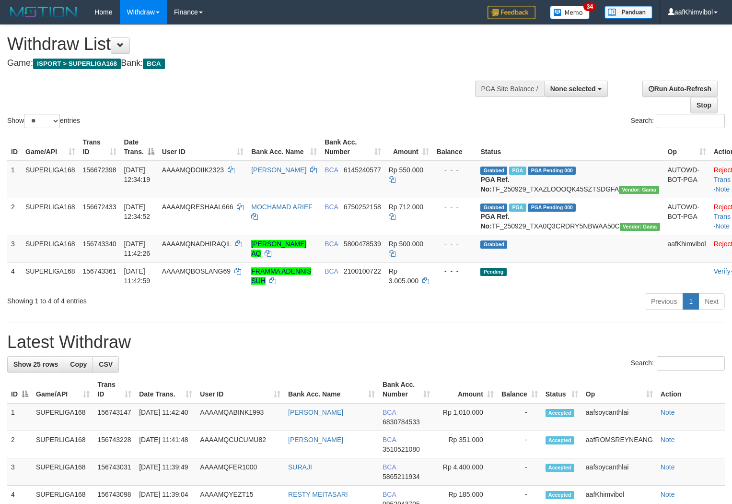 Image resolution: width=732 pixels, height=504 pixels. Describe the element at coordinates (318, 494) in the screenshot. I see `a: RESTY MEITASARI` at that location.